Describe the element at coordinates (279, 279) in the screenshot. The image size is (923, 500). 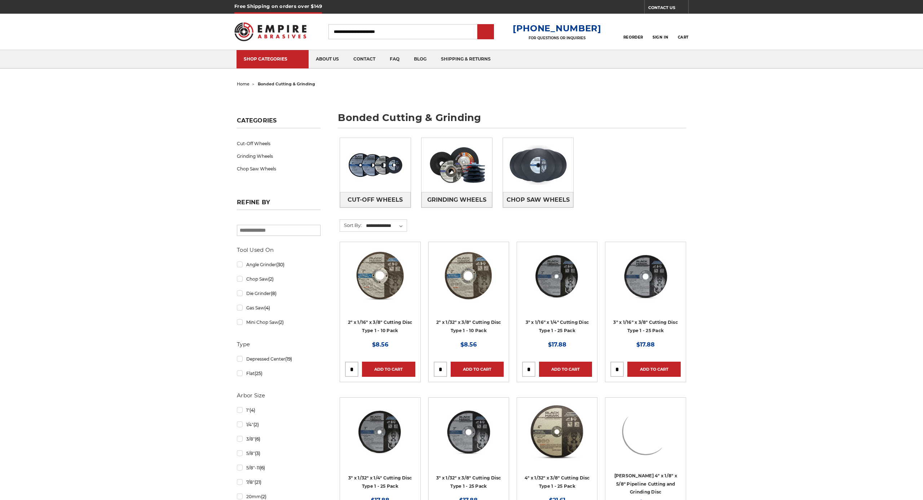
I see `a: Chop Saw(2)` at that location.